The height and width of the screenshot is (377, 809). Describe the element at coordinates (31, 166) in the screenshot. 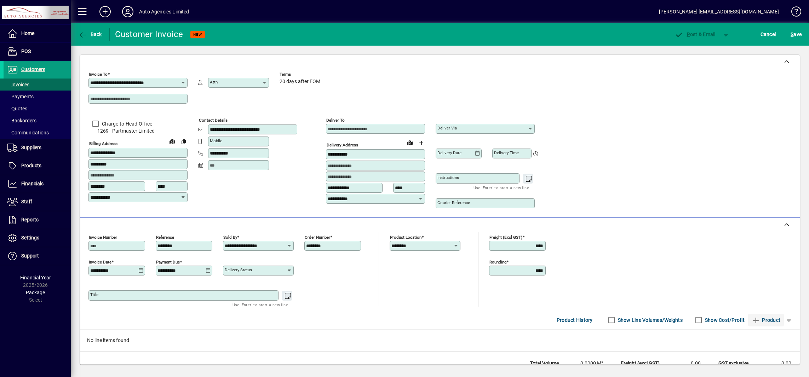

I see `span: Products` at that location.